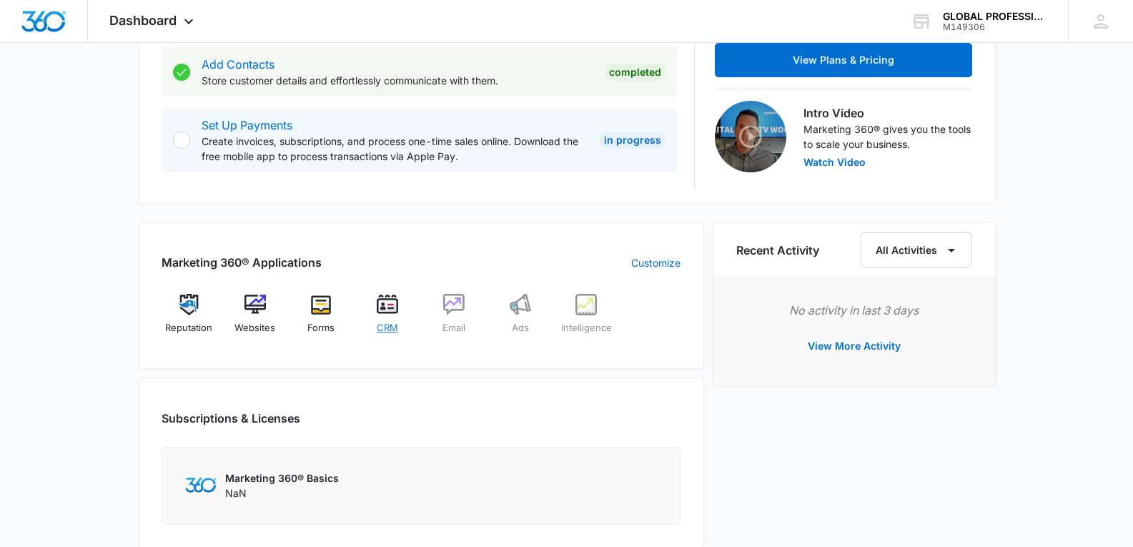 Image resolution: width=1133 pixels, height=547 pixels. What do you see at coordinates (995, 16) in the screenshot?
I see `div: account name` at bounding box center [995, 16].